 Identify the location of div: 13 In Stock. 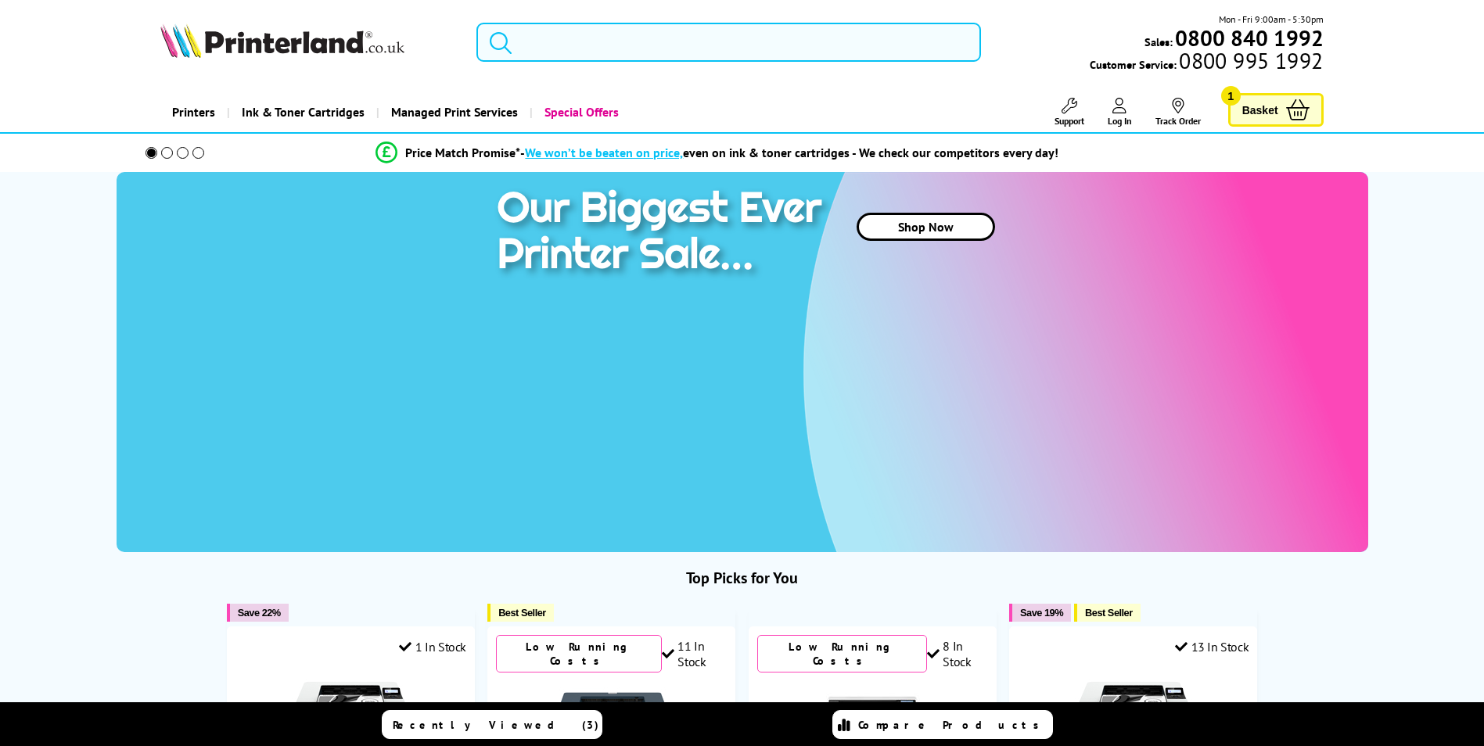
(1212, 647).